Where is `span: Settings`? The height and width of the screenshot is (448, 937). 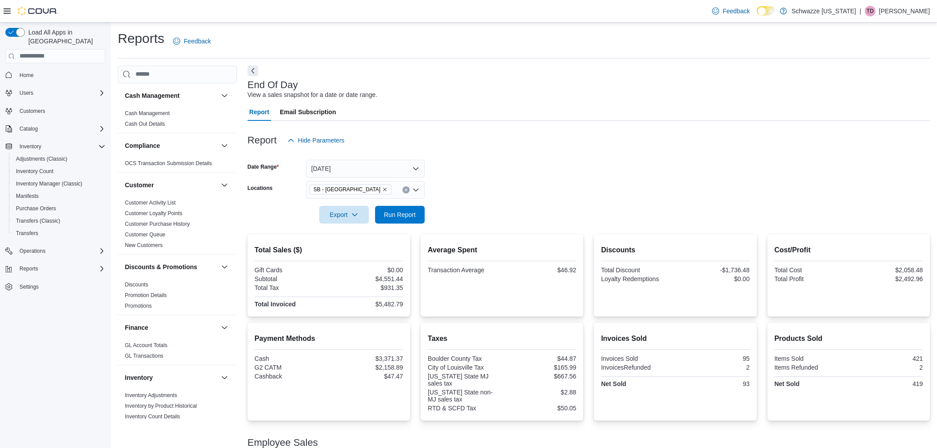
span: Settings is located at coordinates (61, 286).